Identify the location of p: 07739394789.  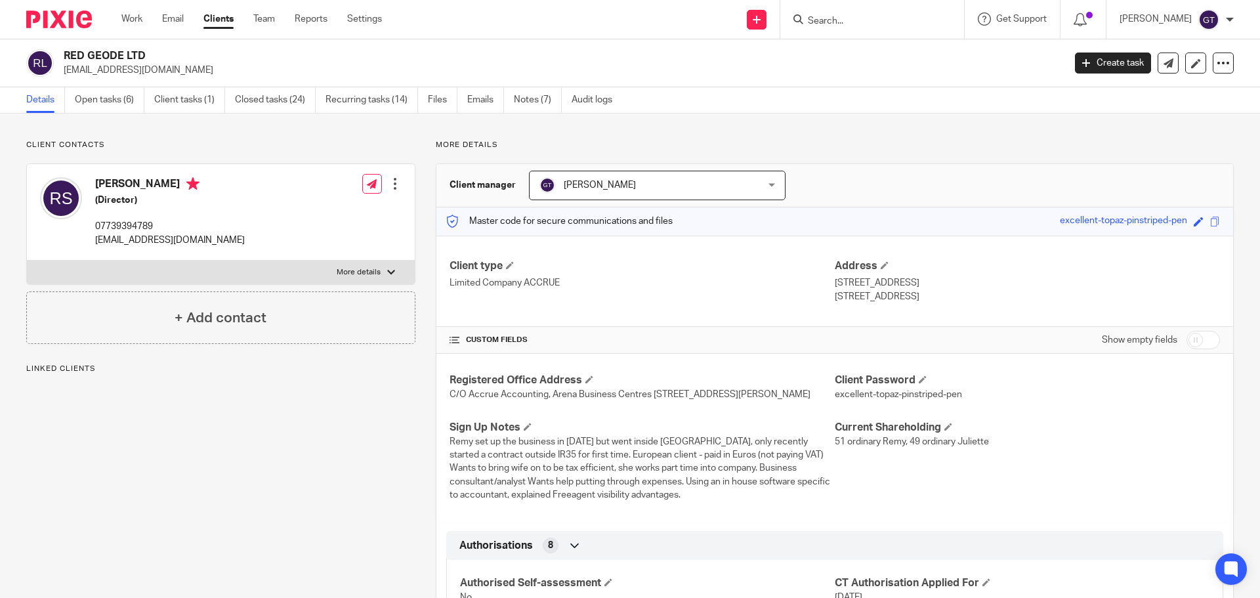
(170, 226).